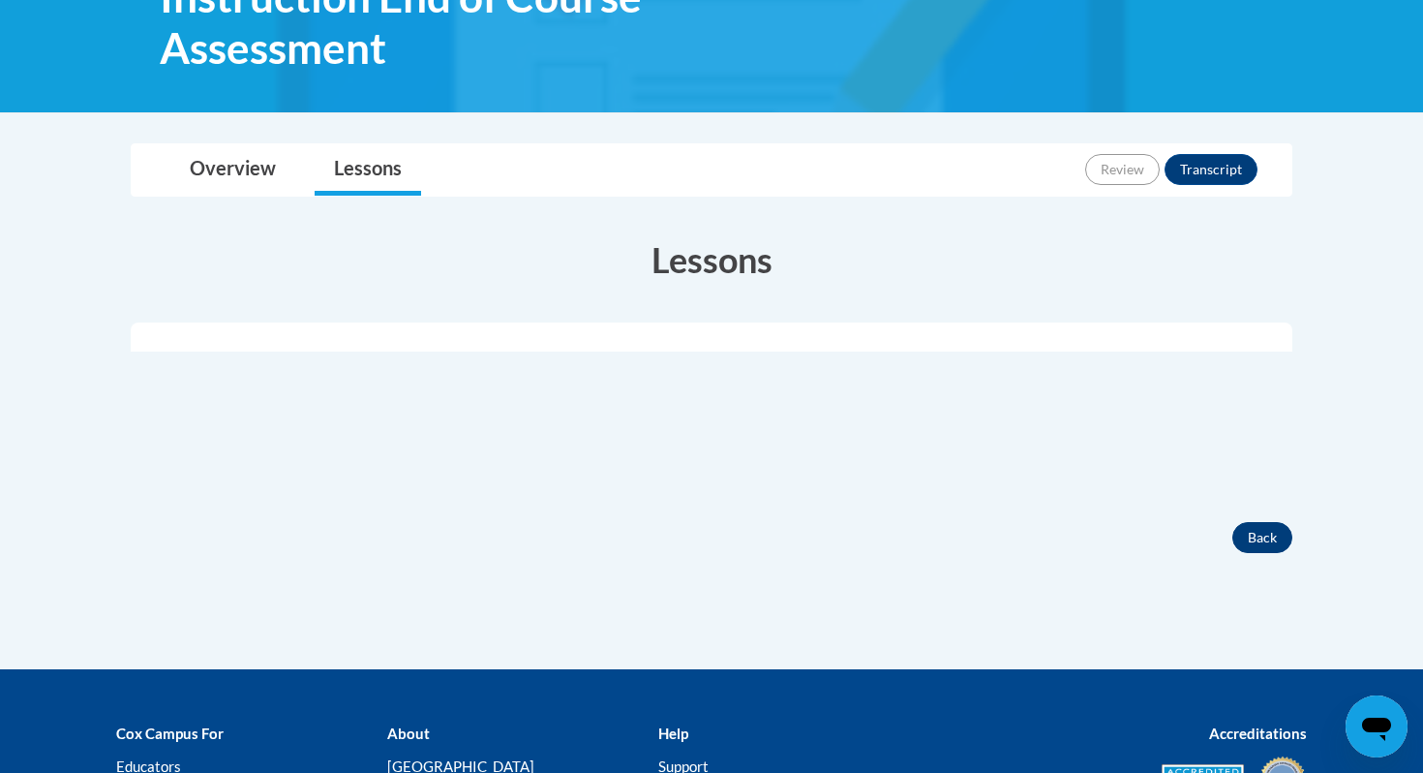  I want to click on b: Cox Campus For, so click(169, 733).